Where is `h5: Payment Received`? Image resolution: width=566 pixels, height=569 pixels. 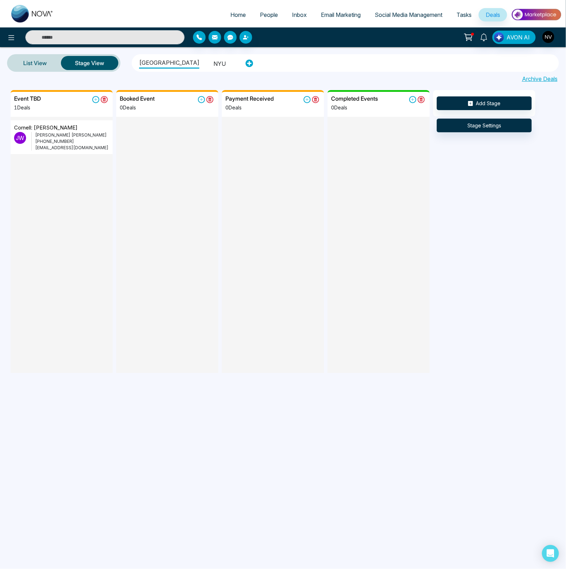 h5: Payment Received is located at coordinates (249, 99).